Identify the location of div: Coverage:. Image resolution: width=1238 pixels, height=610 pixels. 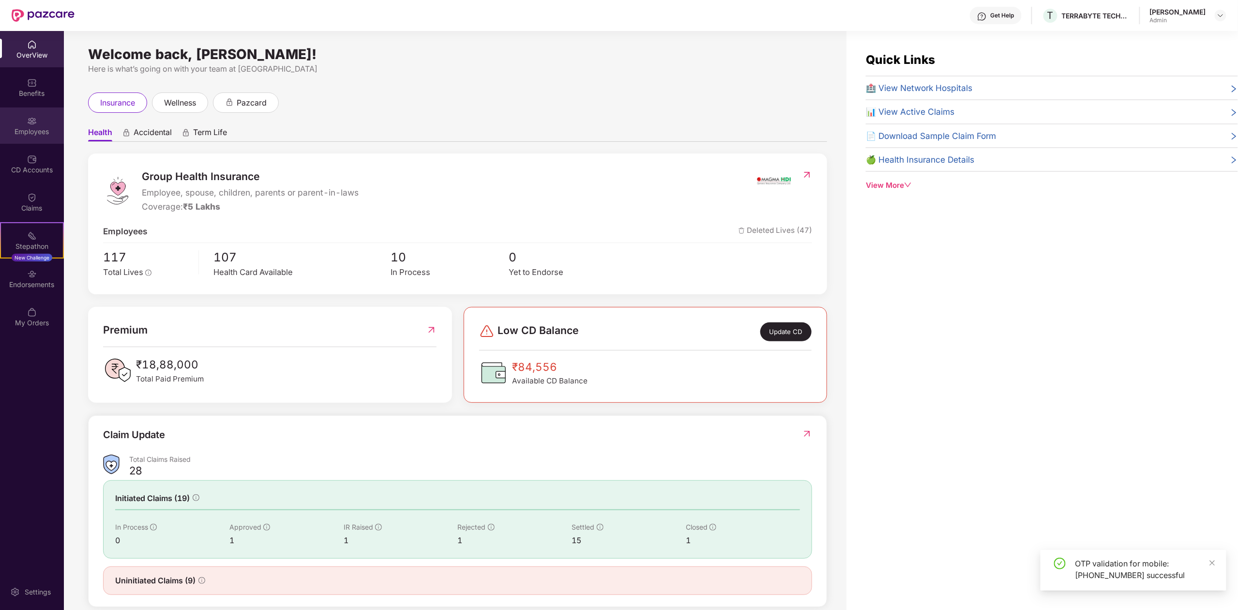
(250, 206).